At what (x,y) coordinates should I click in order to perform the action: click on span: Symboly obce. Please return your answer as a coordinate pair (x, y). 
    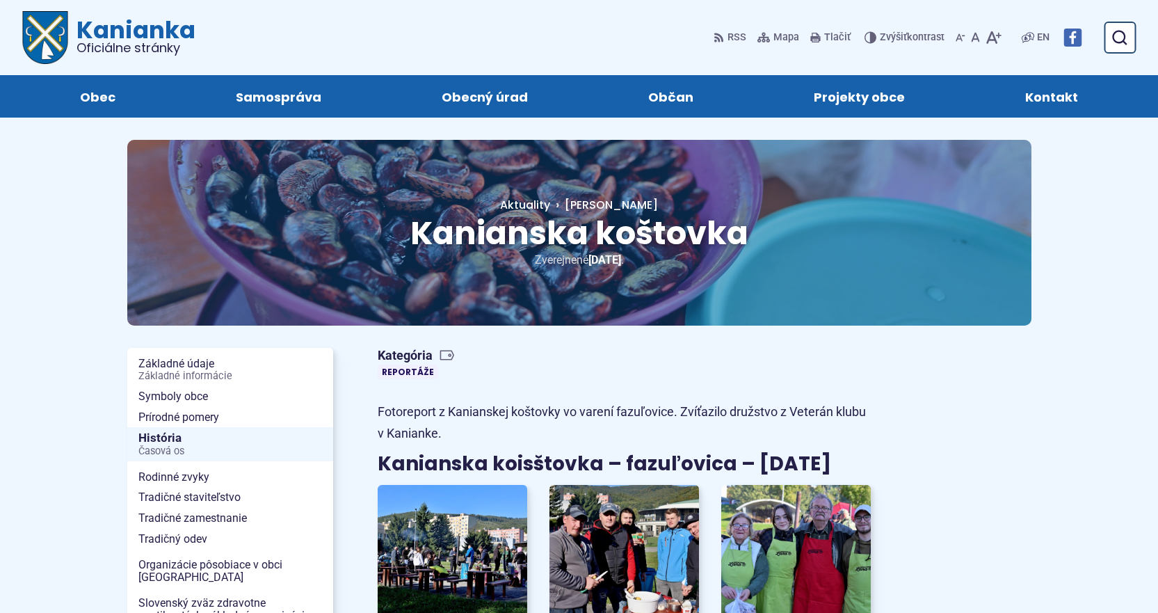
    Looking at the image, I should click on (230, 396).